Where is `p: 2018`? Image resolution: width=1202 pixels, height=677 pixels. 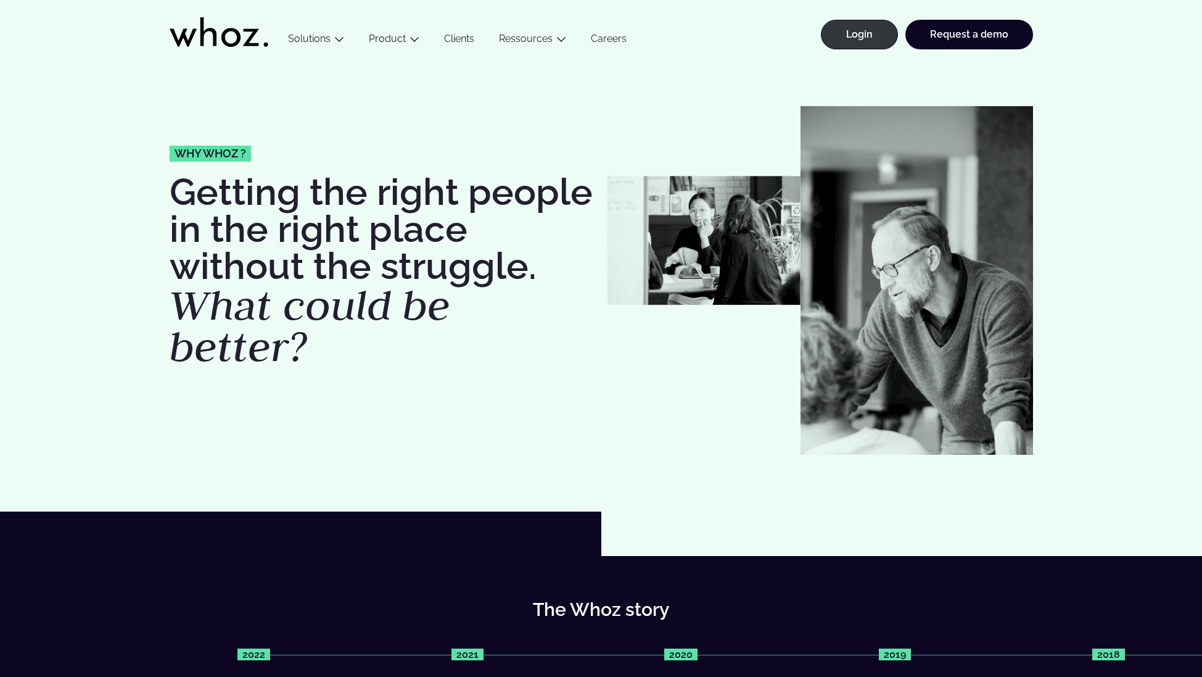
p: 2018 is located at coordinates (1108, 654).